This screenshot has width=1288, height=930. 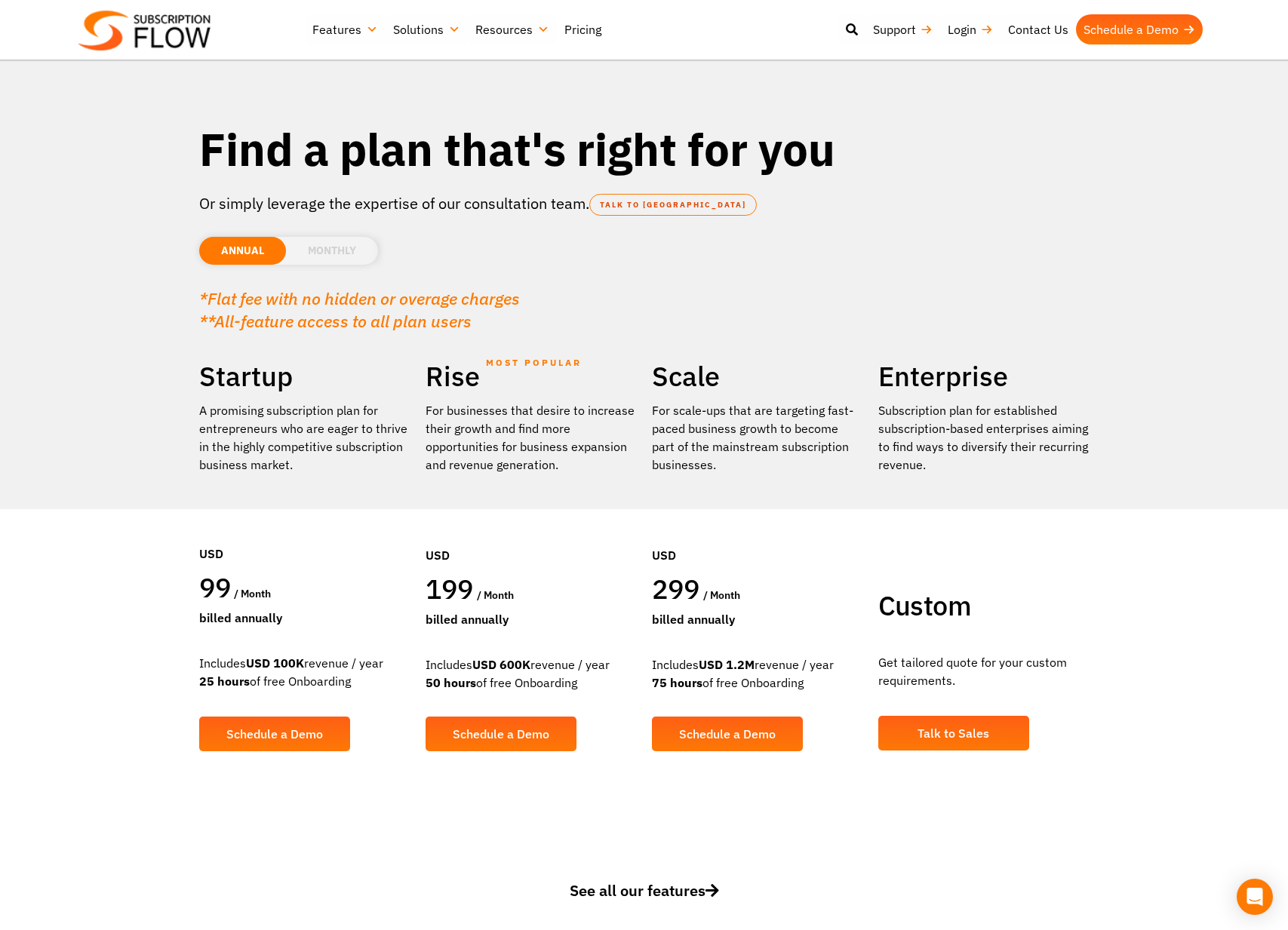 What do you see at coordinates (954, 734) in the screenshot?
I see `a: Talk to Sales` at bounding box center [954, 734].